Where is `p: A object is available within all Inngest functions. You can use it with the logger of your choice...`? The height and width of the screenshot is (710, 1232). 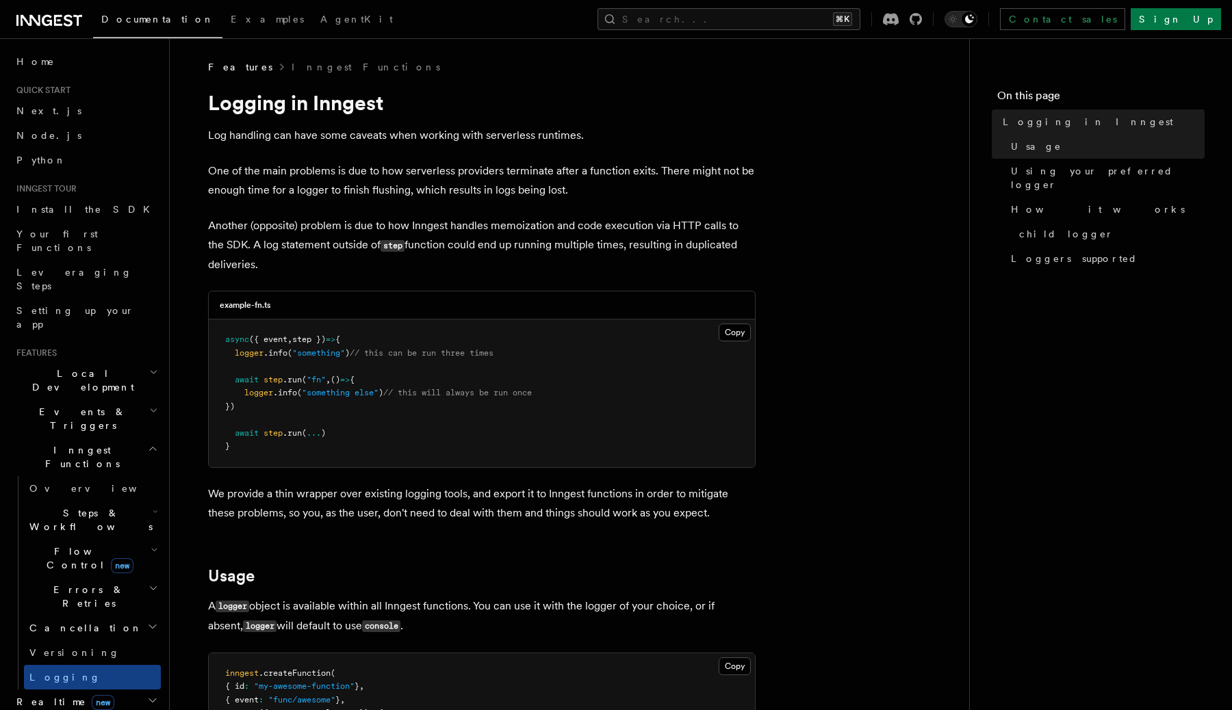
p: A object is available within all Inngest functions. You can use it with the logger of your choice... is located at coordinates (482, 617).